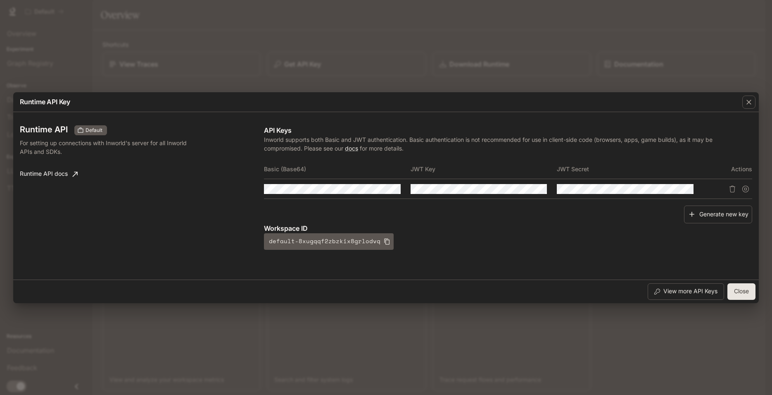 This screenshot has width=772, height=395. What do you see at coordinates (718, 214) in the screenshot?
I see `button: Generate new key` at bounding box center [718, 214].